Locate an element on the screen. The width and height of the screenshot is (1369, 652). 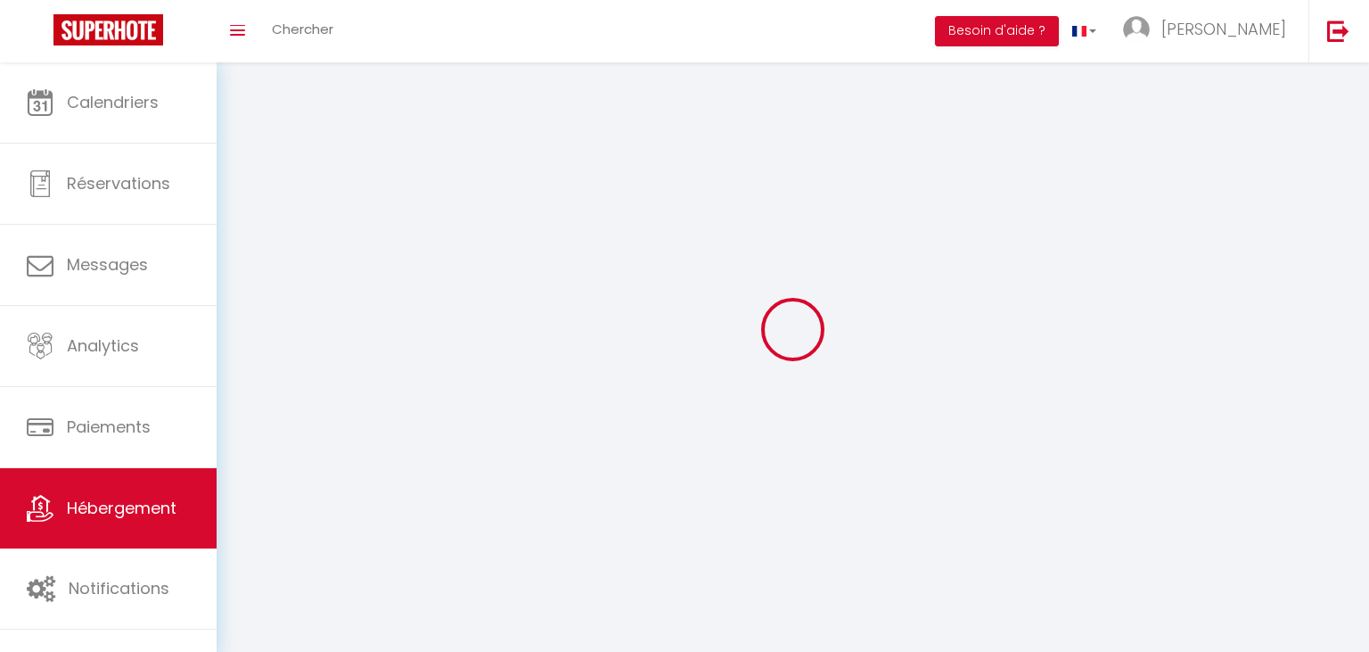
span: Réservations is located at coordinates (119, 183).